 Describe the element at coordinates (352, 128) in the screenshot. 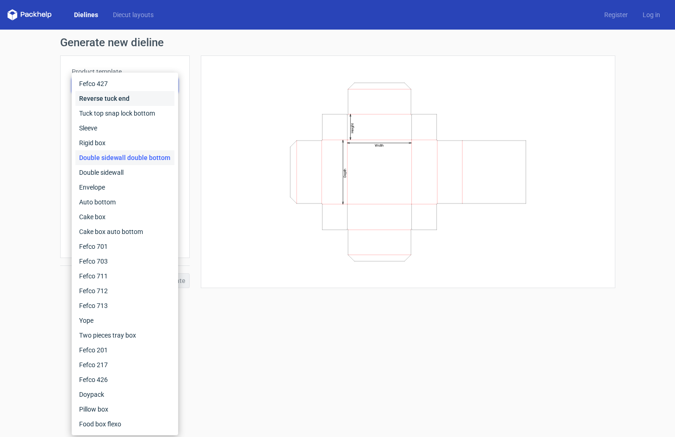

I see `text: Height` at that location.